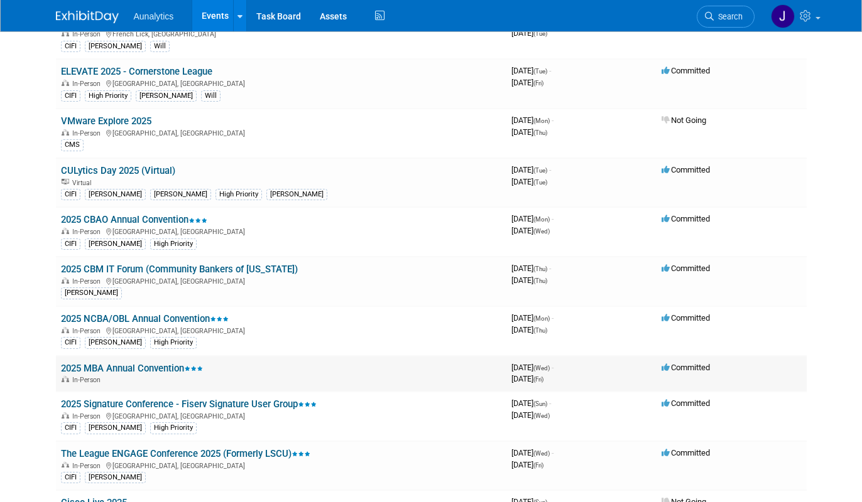 The image size is (862, 502). What do you see at coordinates (683, 120) in the screenshot?
I see `span: Not Going` at bounding box center [683, 120].